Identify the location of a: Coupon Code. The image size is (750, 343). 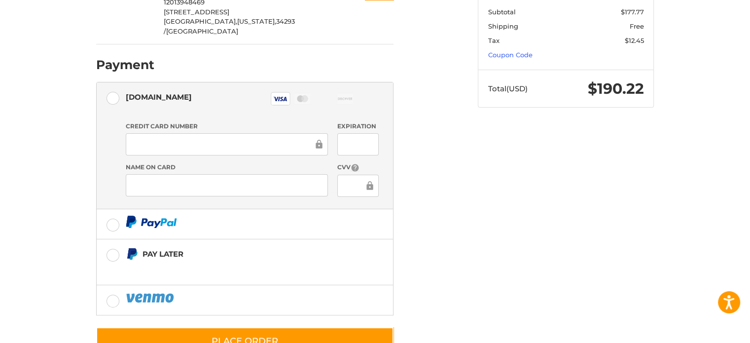
(510, 55).